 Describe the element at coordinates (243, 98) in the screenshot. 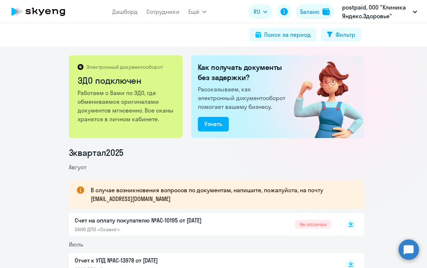

I see `p: Рассказываем, как электронный документооборот помогает вашему бизнесу.` at that location.